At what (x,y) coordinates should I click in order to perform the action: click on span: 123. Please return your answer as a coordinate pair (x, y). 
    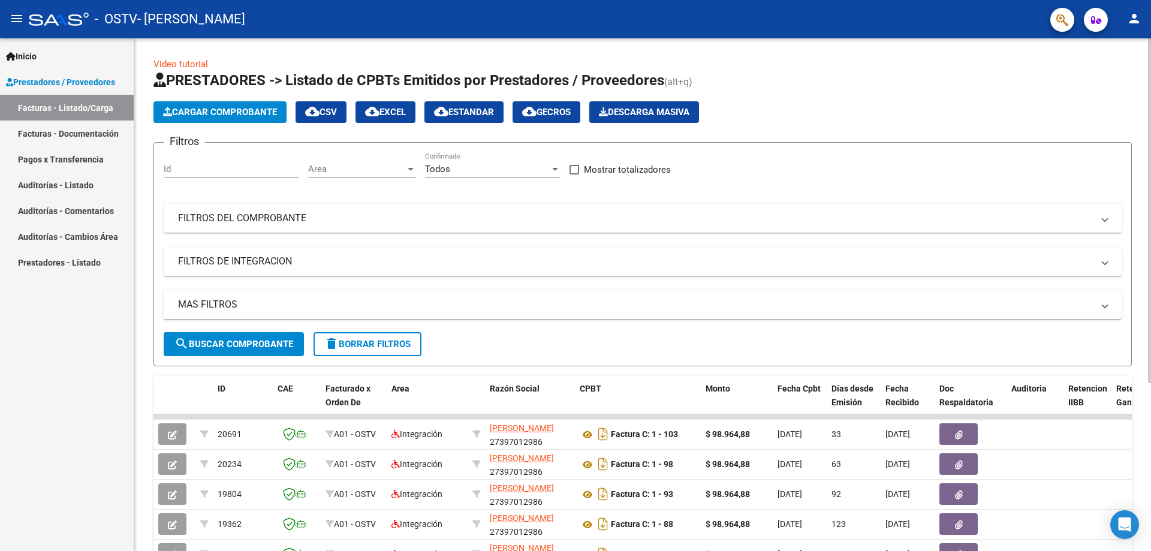
    Looking at the image, I should click on (839, 524).